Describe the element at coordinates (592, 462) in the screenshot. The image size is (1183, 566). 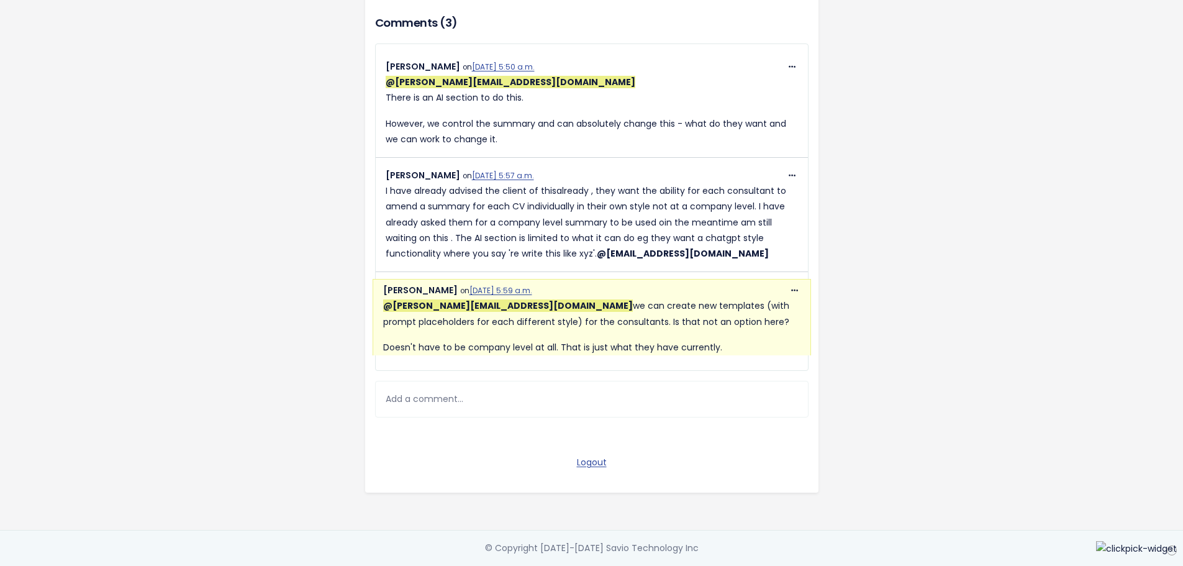
I see `a: Logout` at that location.